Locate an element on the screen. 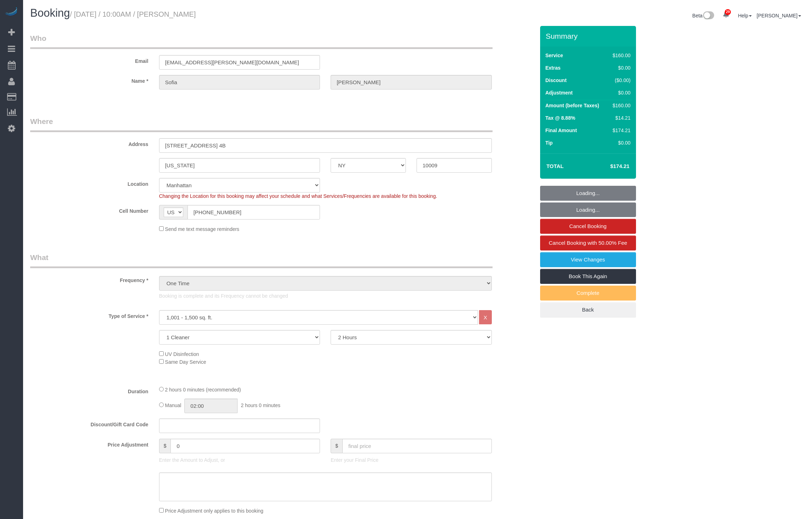 The image size is (810, 519). legend: What is located at coordinates (261, 260).